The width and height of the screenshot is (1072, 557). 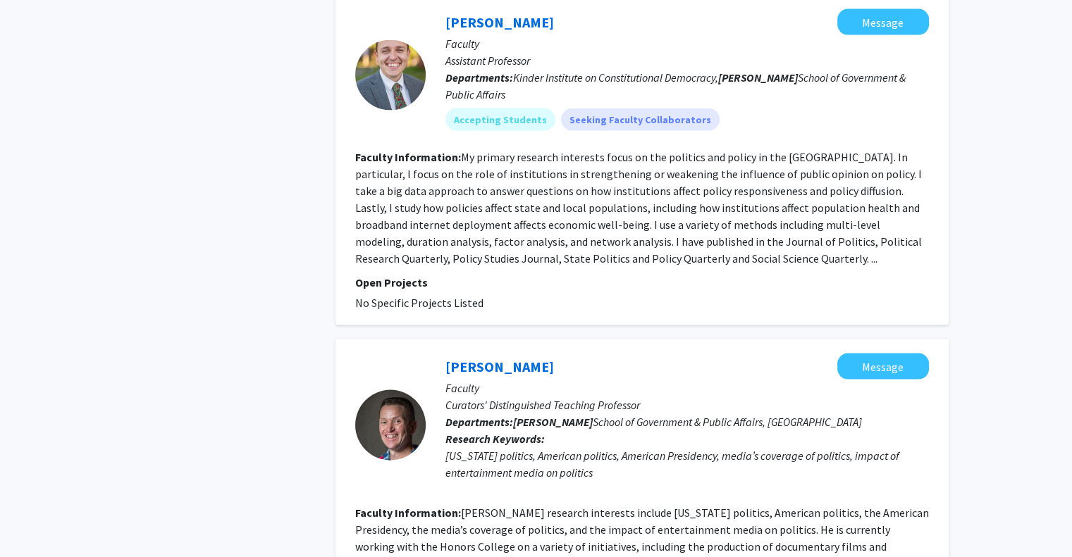 I want to click on span: Kinder Institute on Constitutional Democracy, School of Government & Public Affairs, so click(x=675, y=86).